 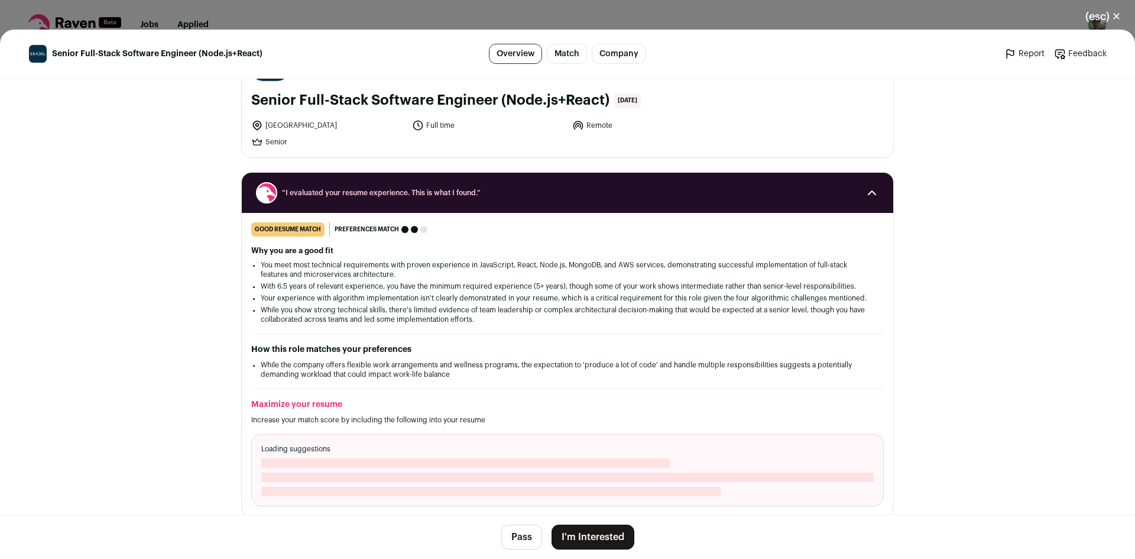 I want to click on h2: How this role matches your preferences, so click(x=567, y=349).